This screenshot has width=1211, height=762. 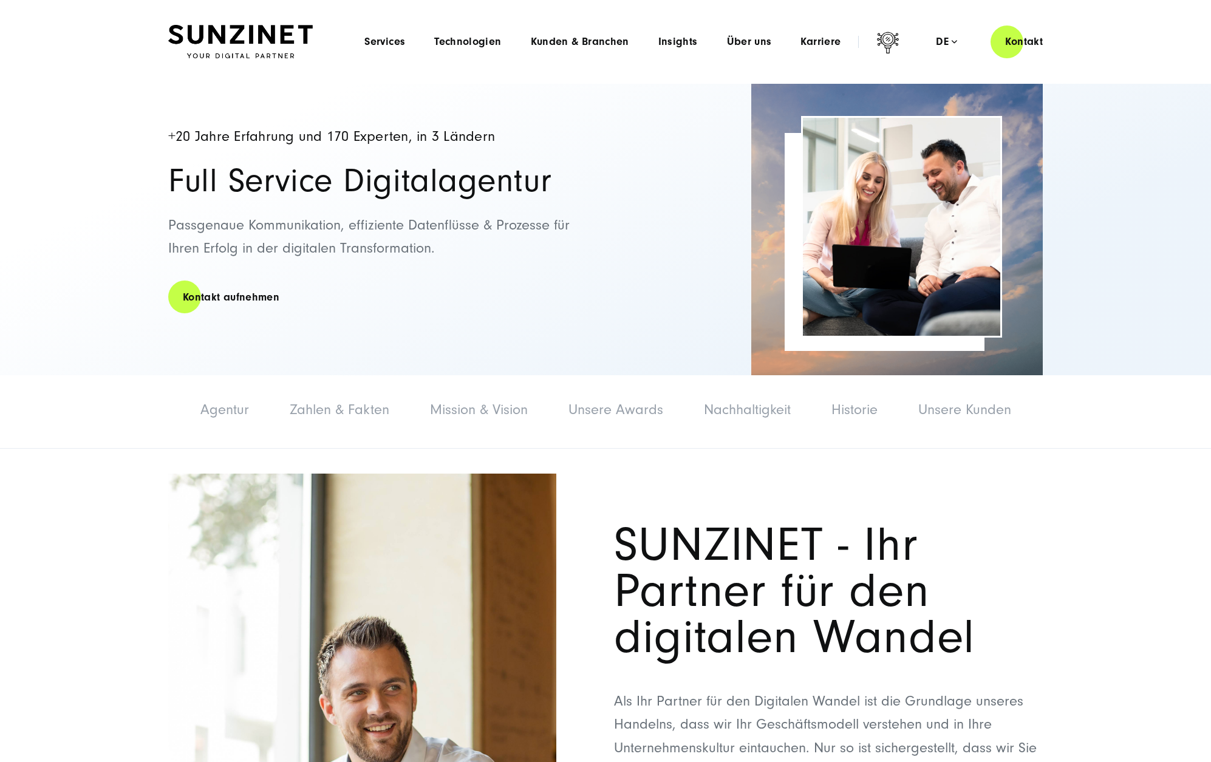 What do you see at coordinates (829, 592) in the screenshot?
I see `h1: SUNZINET - Ihr Partner für den digitalen Wandel` at bounding box center [829, 592].